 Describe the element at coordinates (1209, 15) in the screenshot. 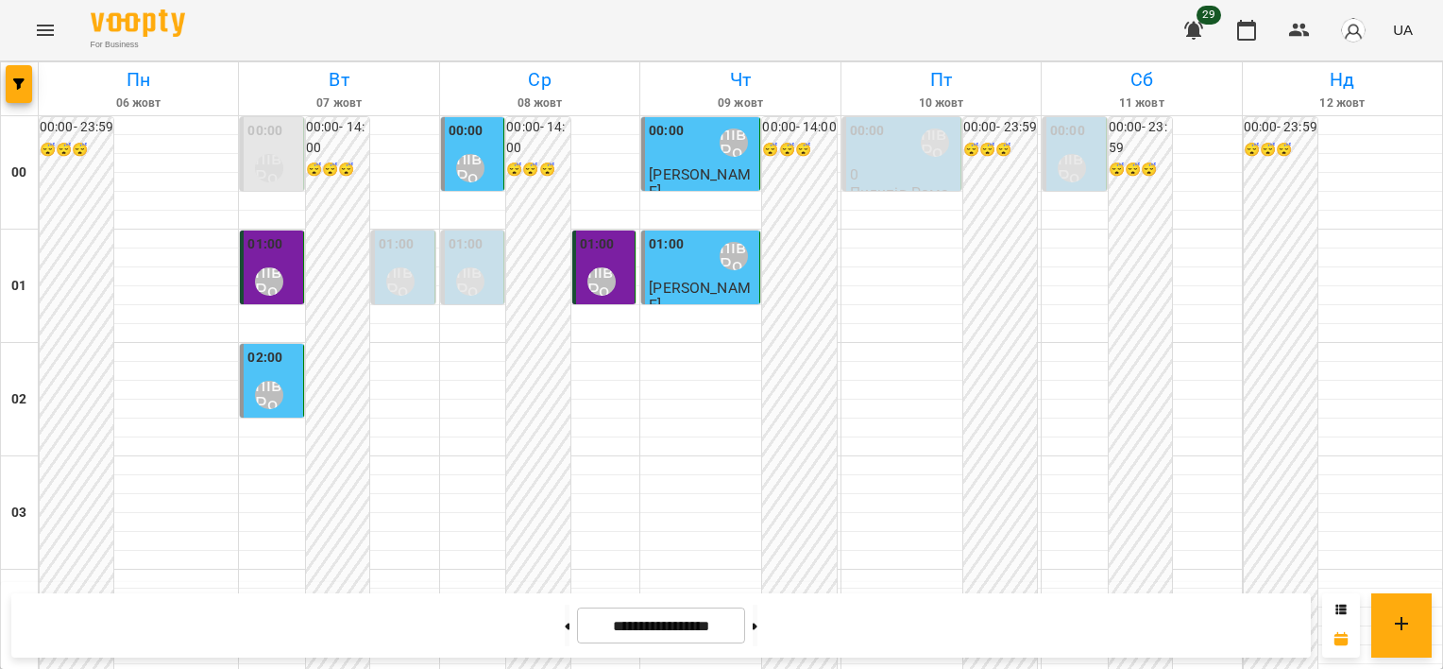

I see `span: 29` at that location.